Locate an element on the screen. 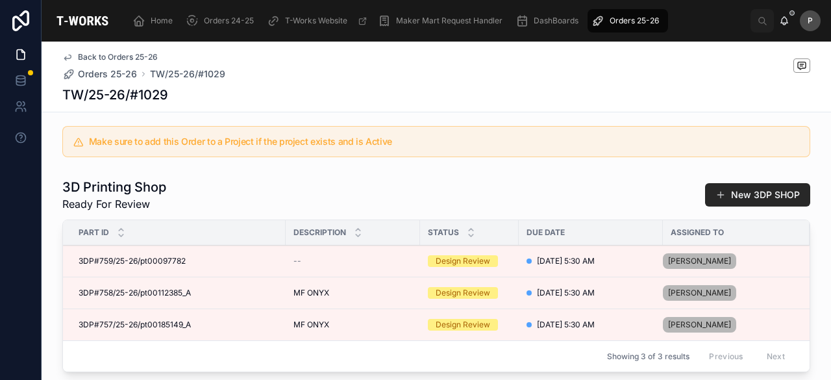  span: 3DP#758/25-26/pt00112385_A is located at coordinates (134, 293).